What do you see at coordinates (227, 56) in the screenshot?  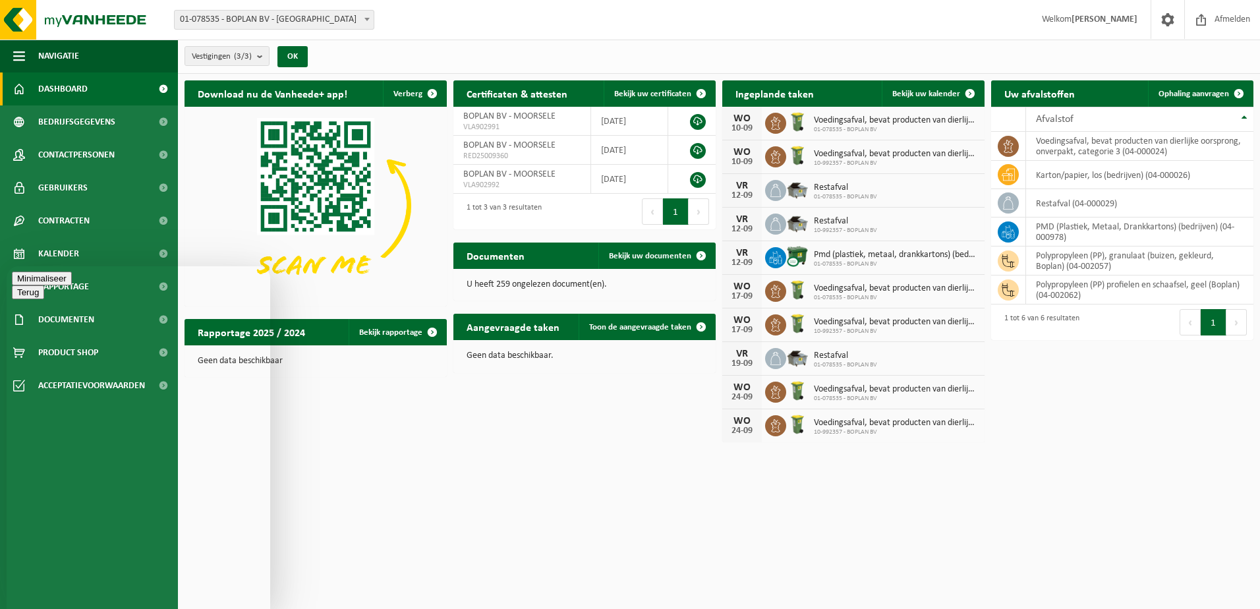 I see `button: Vestigingen(3/3)` at bounding box center [227, 56].